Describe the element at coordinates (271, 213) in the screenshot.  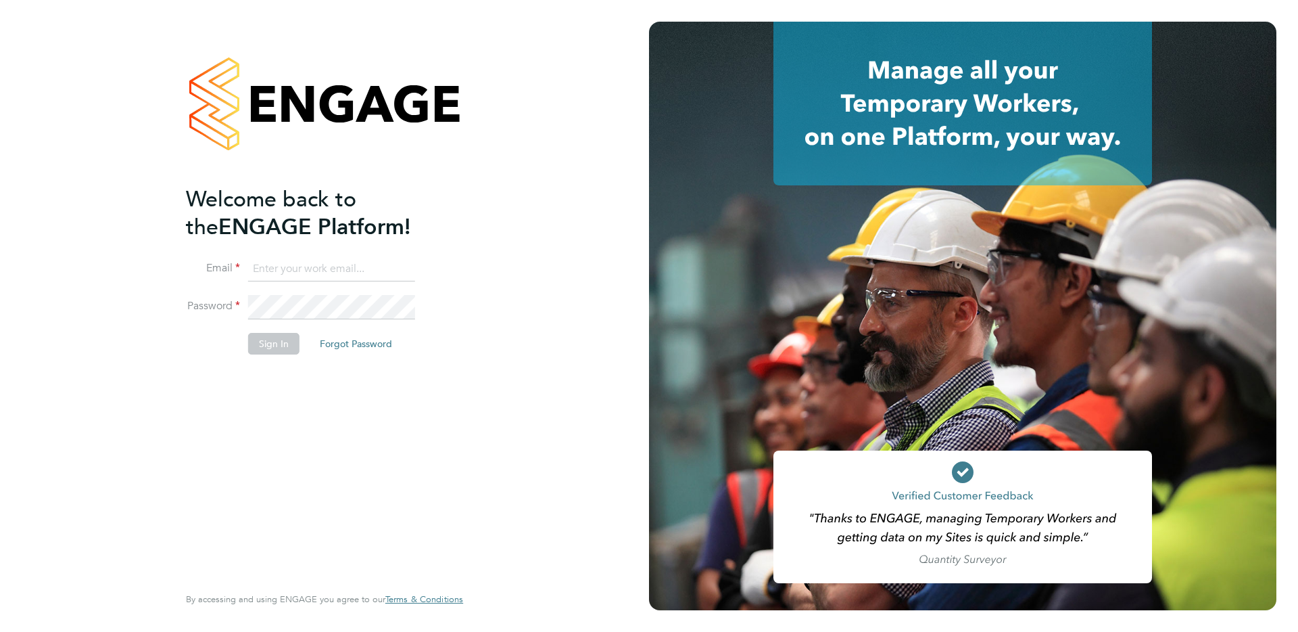
I see `span: Welcome back to the` at that location.